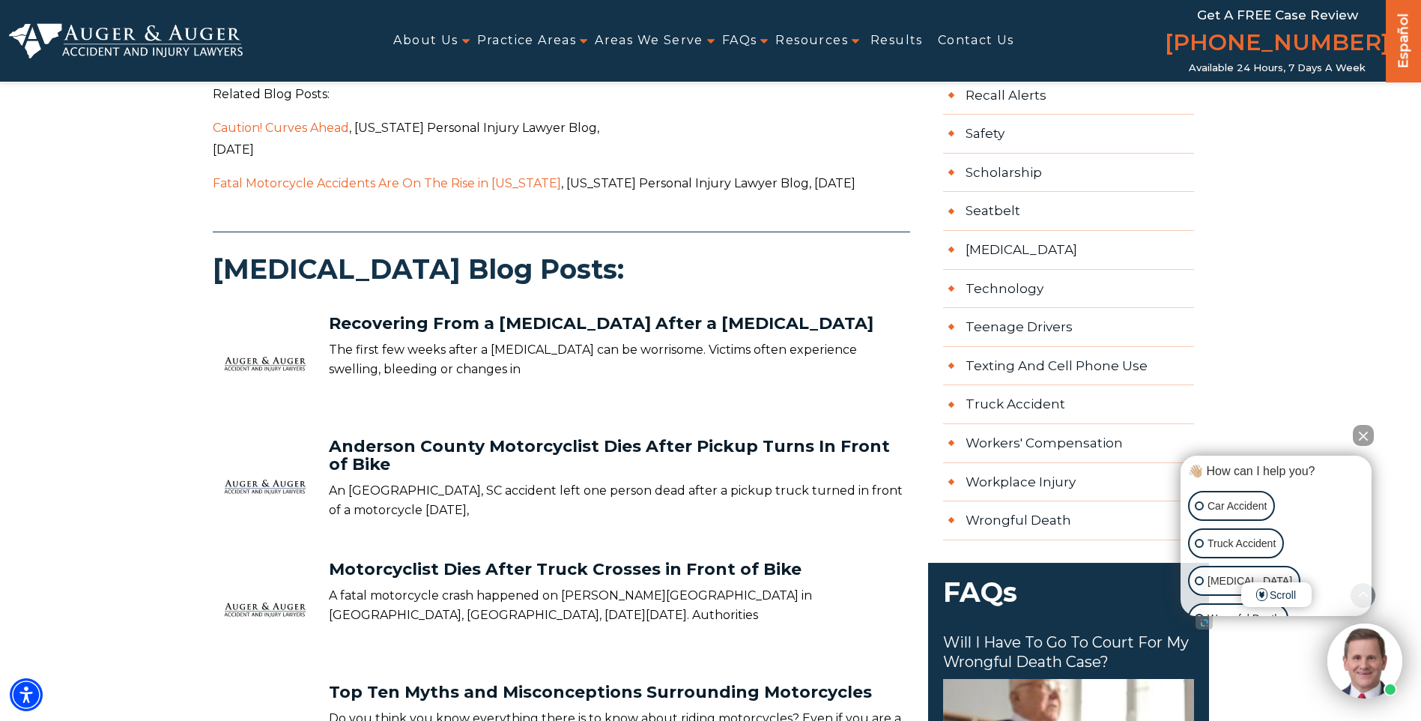 The width and height of the screenshot is (1421, 721). What do you see at coordinates (425, 40) in the screenshot?
I see `a: About Us` at bounding box center [425, 40].